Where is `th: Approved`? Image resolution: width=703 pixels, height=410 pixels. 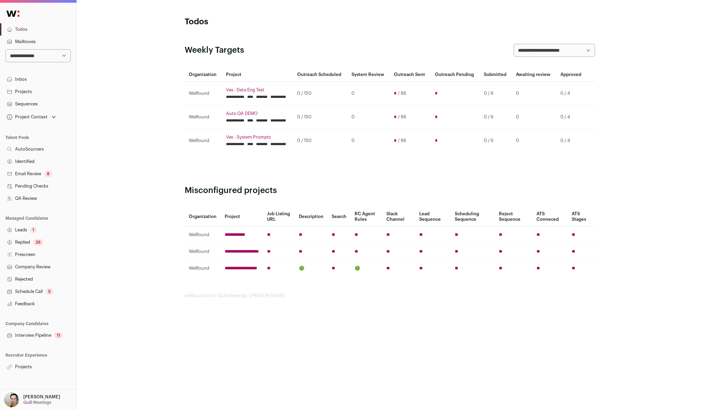 th: Approved is located at coordinates (571, 75).